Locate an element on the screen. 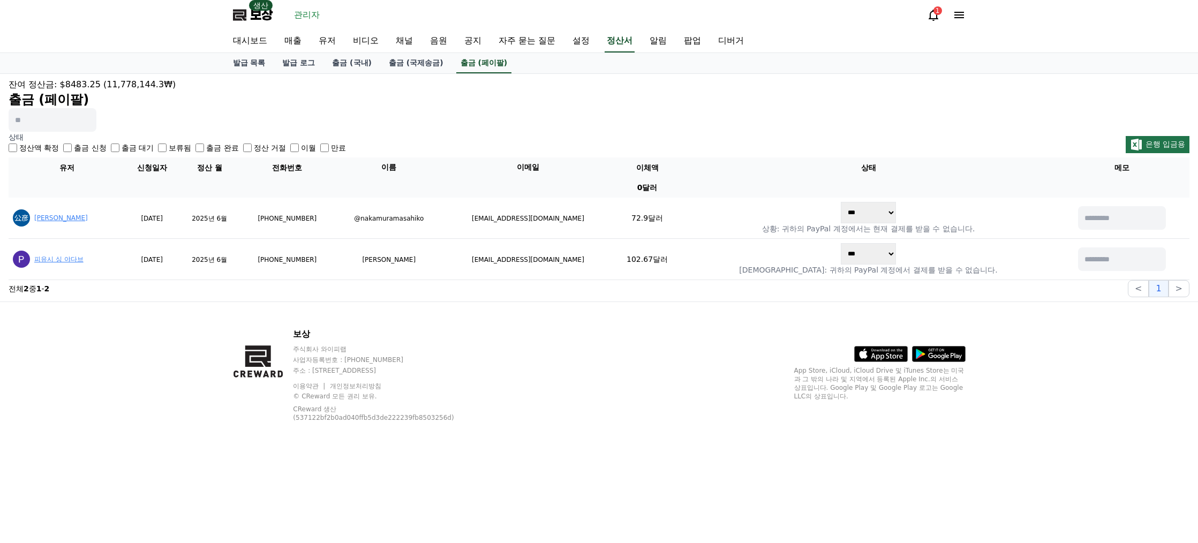 The height and width of the screenshot is (543, 1198). img: ACg8ocJZq2FT3_q_ojC1xNgRUKs1wCWZaNvk9NqhDk2e4xTgdQ6DZw=s96-c is located at coordinates (21, 259).